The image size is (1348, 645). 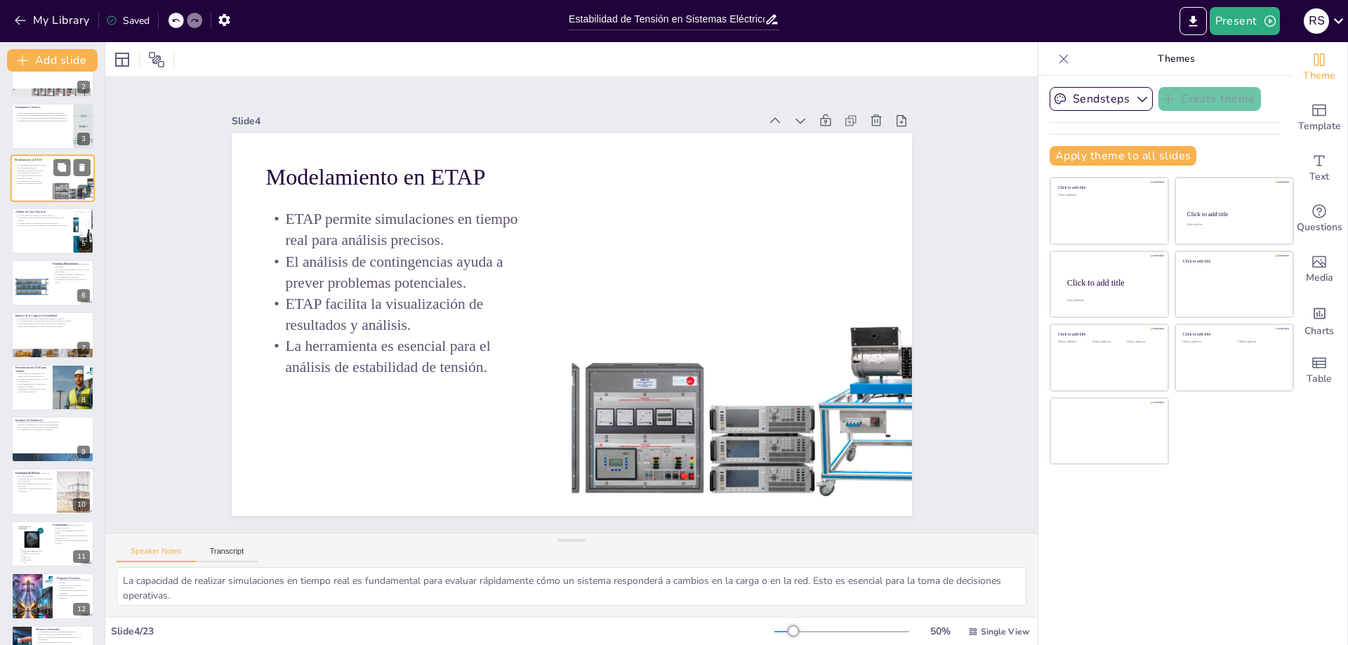 What do you see at coordinates (53, 423) in the screenshot?
I see `p: Las simulaciones ayudan a visualizar conceptos teóricos.` at bounding box center [53, 423].